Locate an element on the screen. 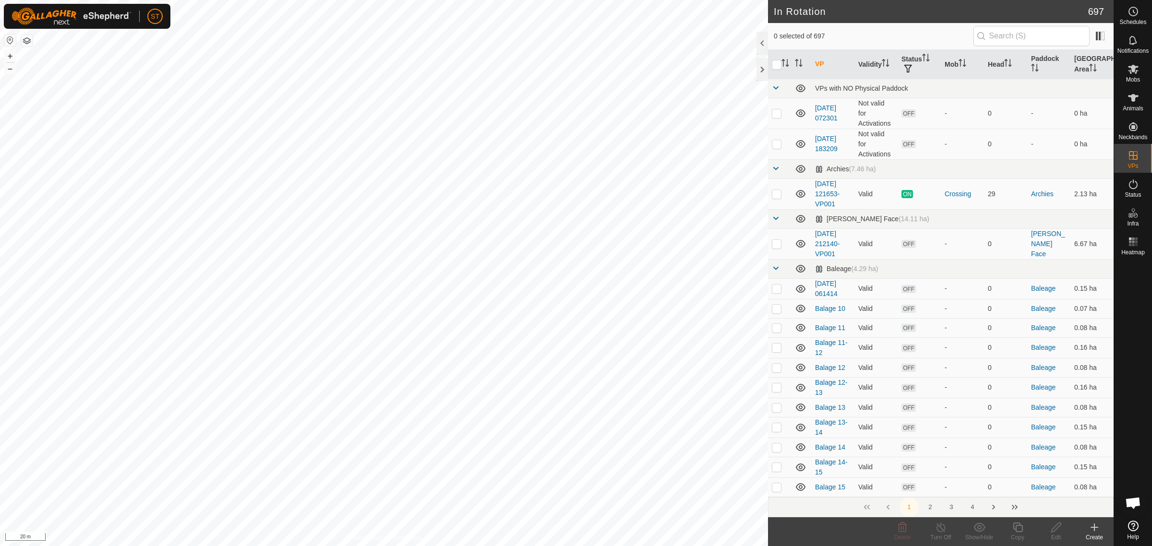 Image resolution: width=1152 pixels, height=546 pixels. td: 0 ha is located at coordinates (1092, 113).